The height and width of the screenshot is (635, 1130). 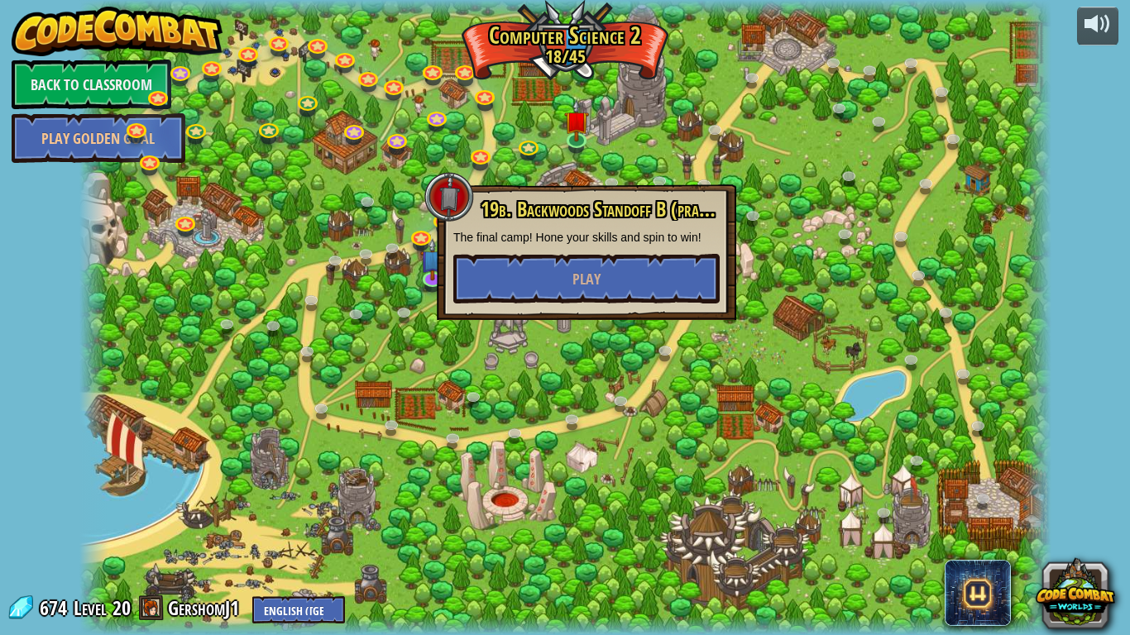 I want to click on img: level-banner-unstarted.png, so click(x=576, y=120).